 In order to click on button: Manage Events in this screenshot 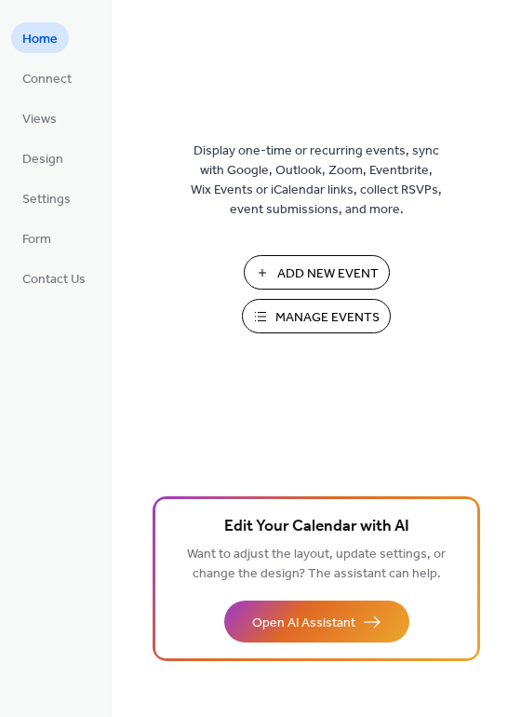, I will do `click(316, 316)`.